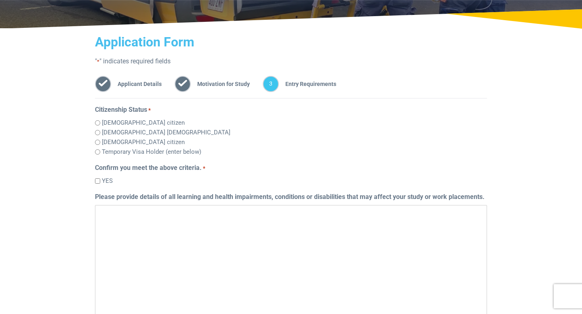 The image size is (582, 314). I want to click on label: Please provide details of all learning and health impairments, conditions or disabilities that ma..., so click(290, 197).